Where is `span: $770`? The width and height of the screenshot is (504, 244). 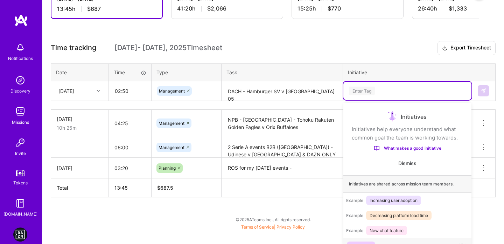
span: $770 is located at coordinates (335, 8).